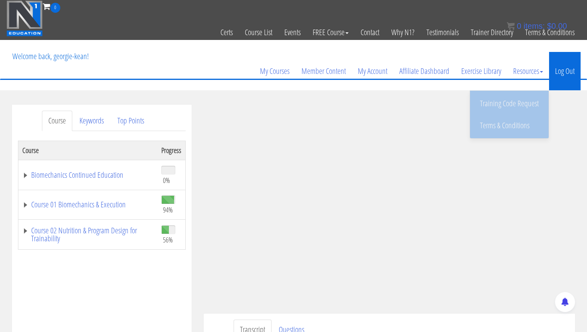 The height and width of the screenshot is (332, 587). What do you see at coordinates (481, 71) in the screenshot?
I see `a: Exercise Library` at bounding box center [481, 71].